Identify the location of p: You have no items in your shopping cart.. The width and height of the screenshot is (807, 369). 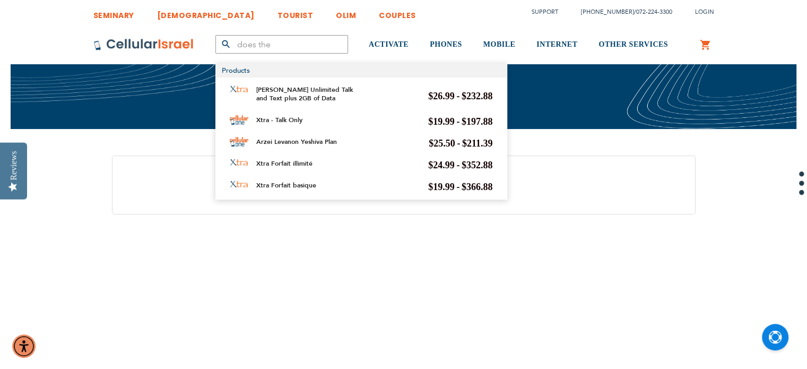
(404, 176).